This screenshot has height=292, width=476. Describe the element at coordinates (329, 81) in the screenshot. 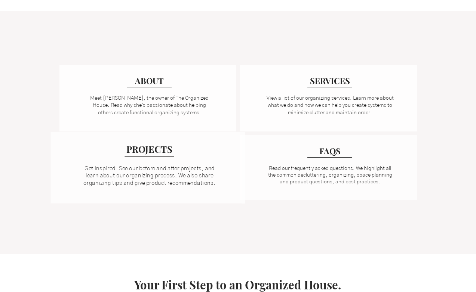

I see `a: SERVICES` at that location.